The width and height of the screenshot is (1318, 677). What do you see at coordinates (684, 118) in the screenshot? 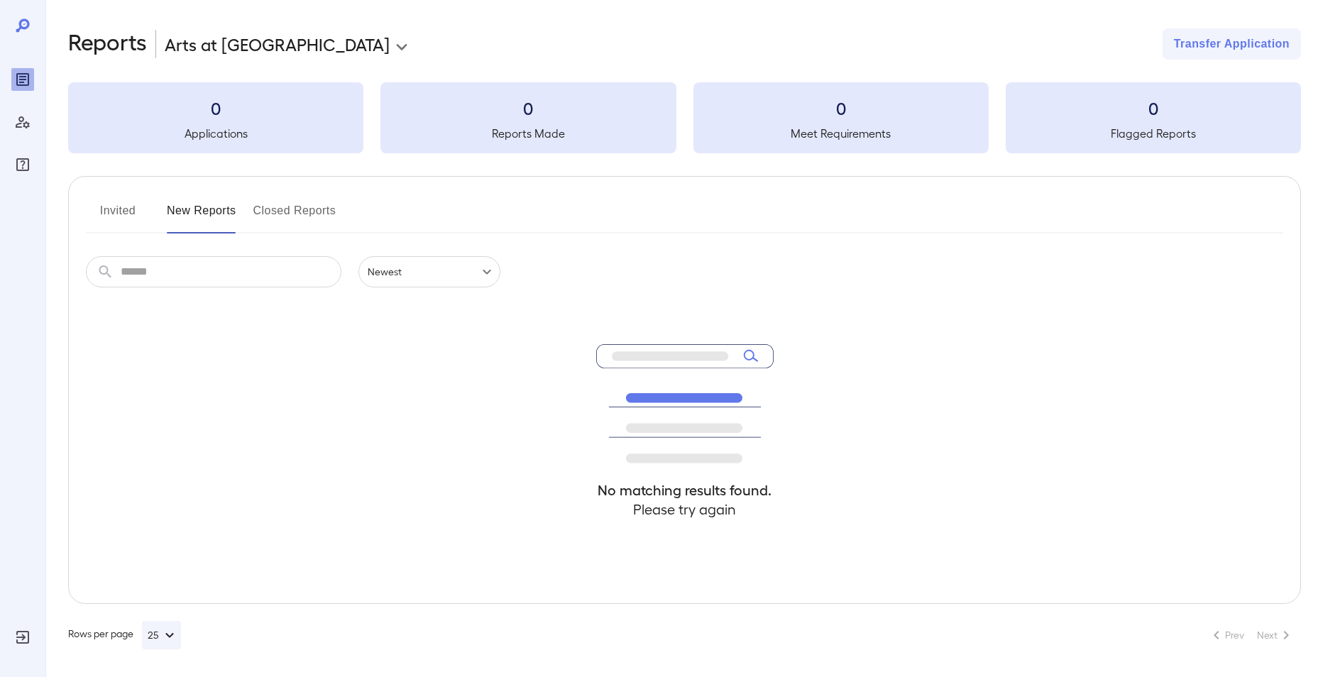
I see `summary: 0Applications0Reports Made0Meet Requirements0Flagged Reports` at bounding box center [684, 118].